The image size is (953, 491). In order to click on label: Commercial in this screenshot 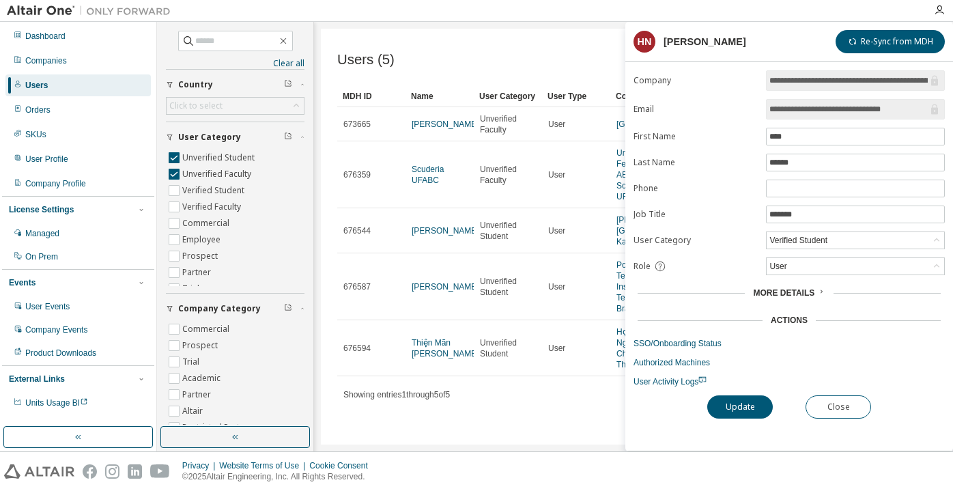, I will do `click(207, 329)`.